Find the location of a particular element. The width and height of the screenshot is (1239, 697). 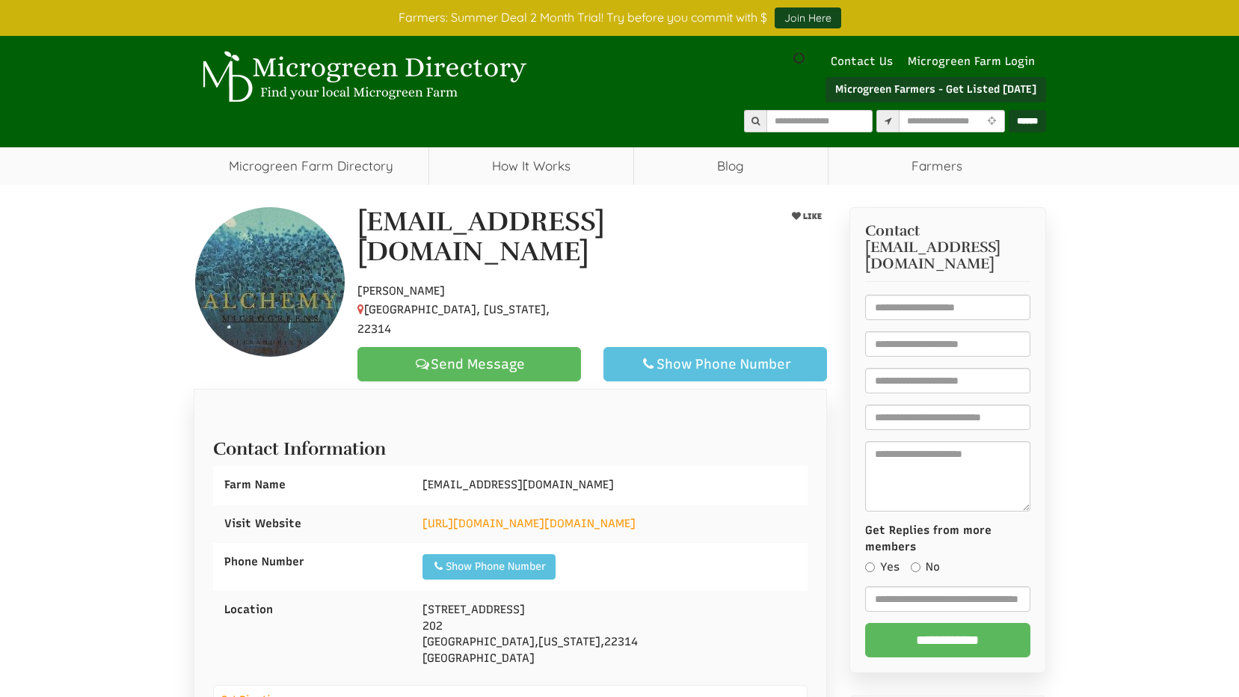

div: Farmers: Summer Deal 2 Month Trial! Try before you commit with $ is located at coordinates (620, 18).